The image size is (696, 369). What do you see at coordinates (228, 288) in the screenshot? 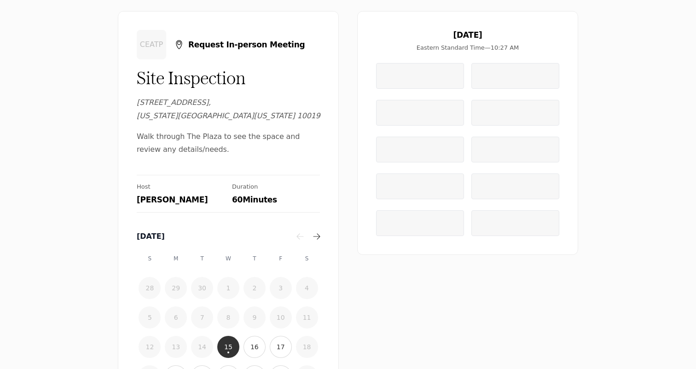
I see `time: 1` at bounding box center [228, 288].